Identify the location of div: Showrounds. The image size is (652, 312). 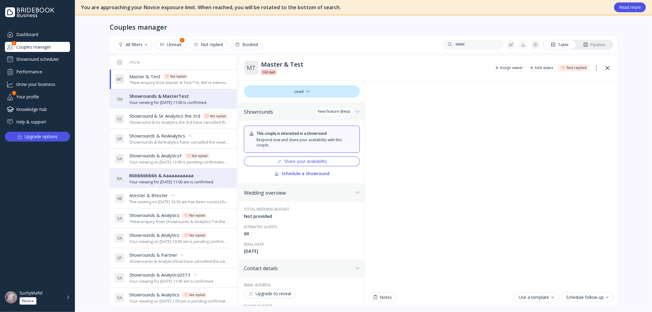
(298, 112).